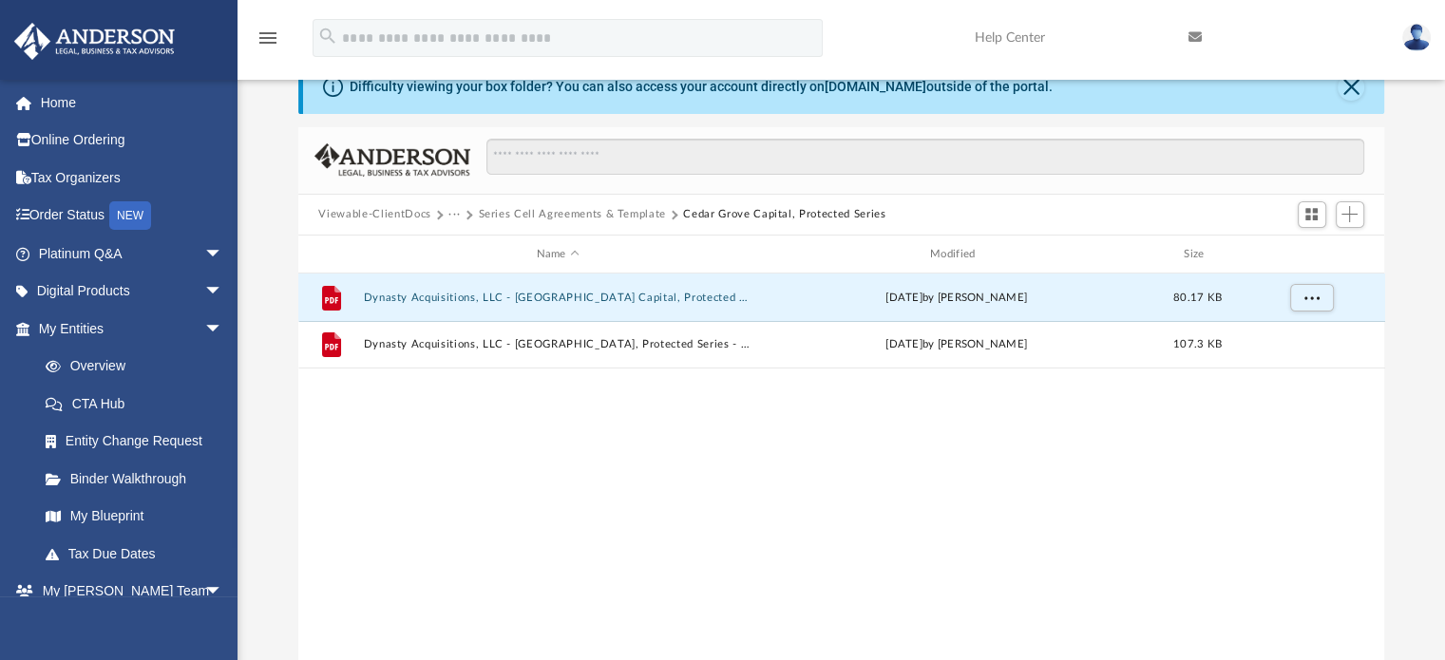  What do you see at coordinates (1311, 298) in the screenshot?
I see `button: More options` at bounding box center [1311, 298].